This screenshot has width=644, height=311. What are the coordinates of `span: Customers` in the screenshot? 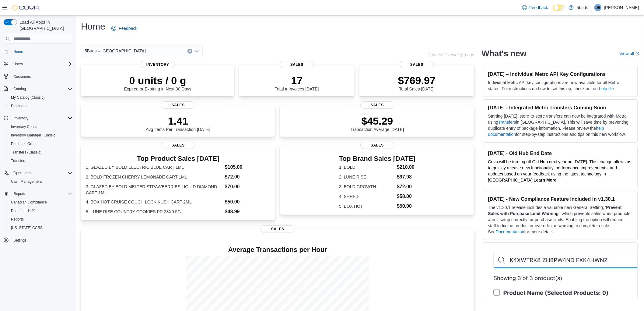 It's located at (42, 76).